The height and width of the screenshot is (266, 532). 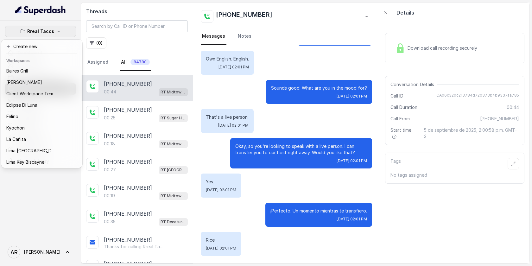 I want to click on button: Create new, so click(x=42, y=47).